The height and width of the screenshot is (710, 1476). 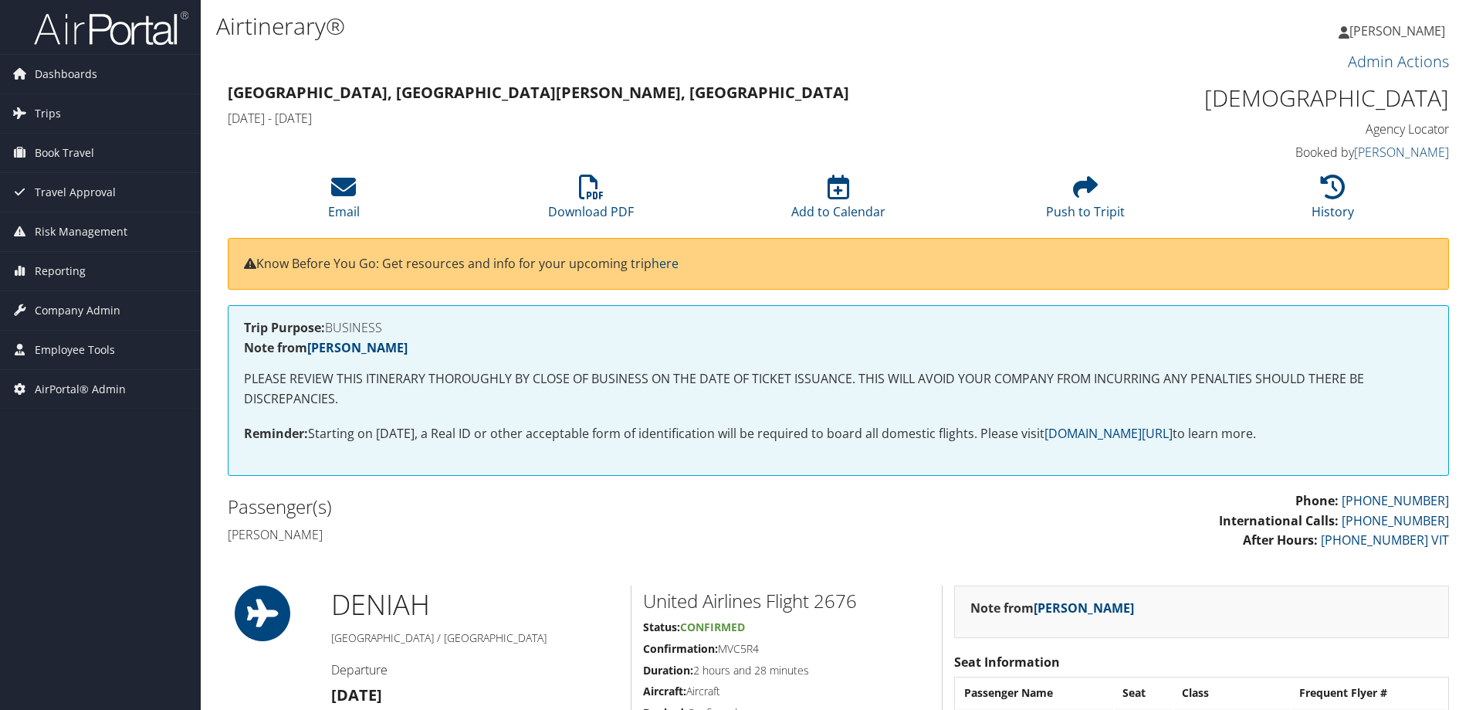 What do you see at coordinates (1279, 520) in the screenshot?
I see `strong: International Calls:` at bounding box center [1279, 520].